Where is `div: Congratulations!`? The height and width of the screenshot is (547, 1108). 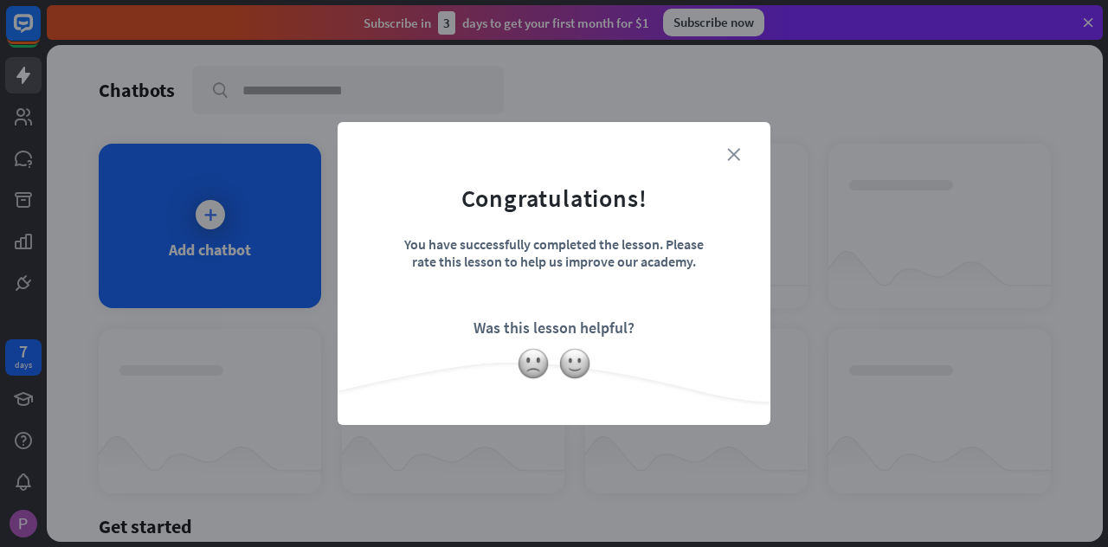
div: Congratulations! is located at coordinates (554, 198).